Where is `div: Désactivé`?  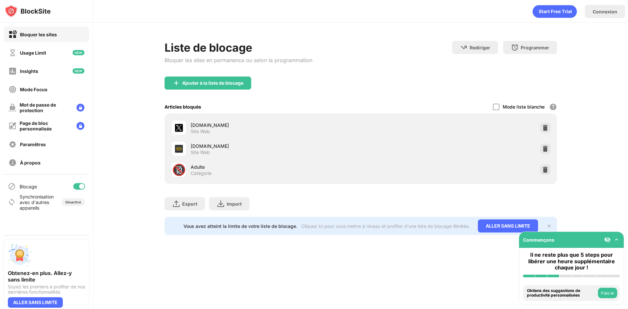 div: Désactivé is located at coordinates (73, 202).